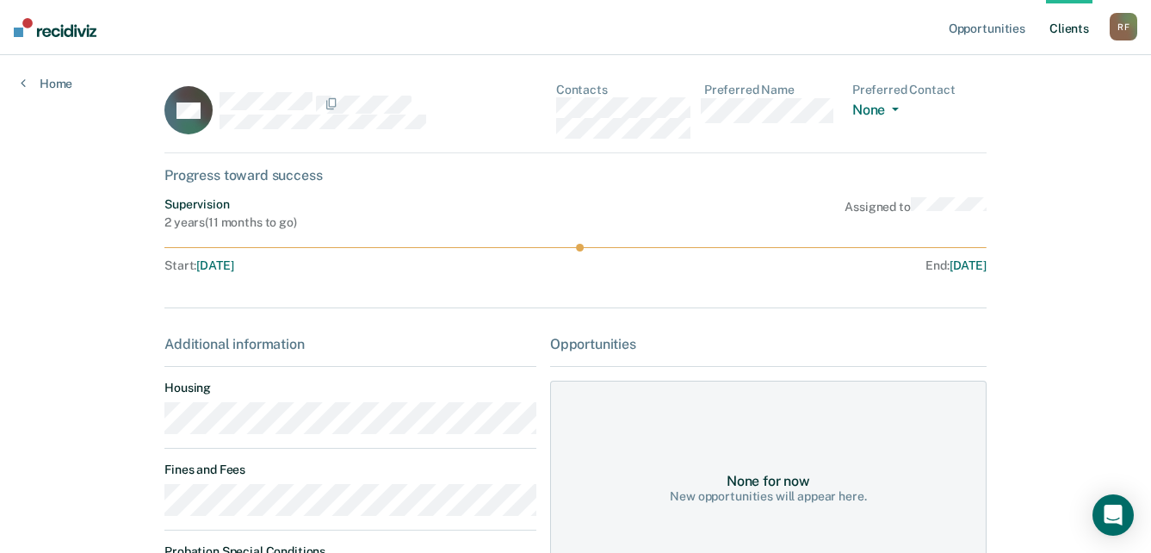  What do you see at coordinates (919, 90) in the screenshot?
I see `dt: Preferred Contact` at bounding box center [919, 90].